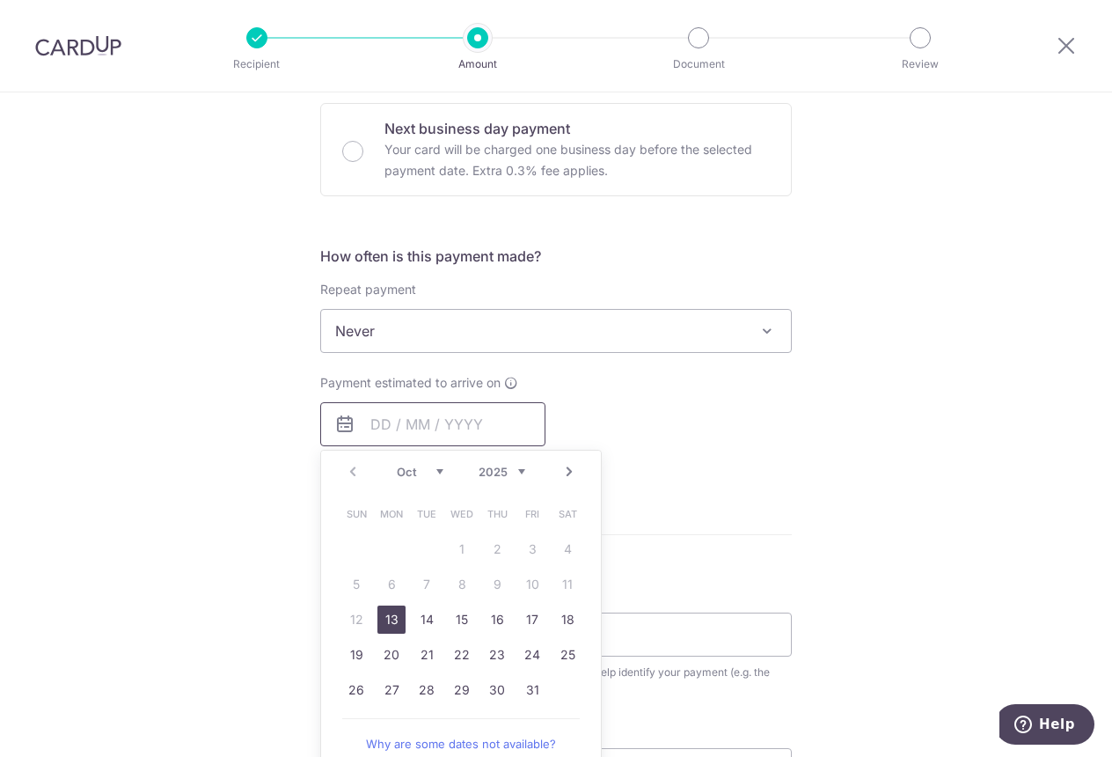 Image resolution: width=1112 pixels, height=757 pixels. What do you see at coordinates (568, 655) in the screenshot?
I see `a: 25` at bounding box center [568, 655].